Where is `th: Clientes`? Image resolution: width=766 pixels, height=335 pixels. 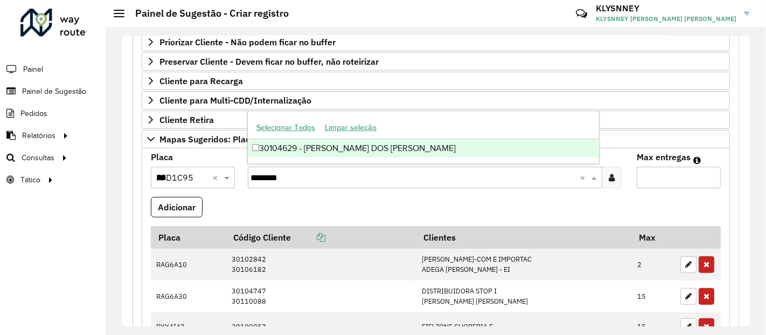
th: Clientes is located at coordinates (524, 237).